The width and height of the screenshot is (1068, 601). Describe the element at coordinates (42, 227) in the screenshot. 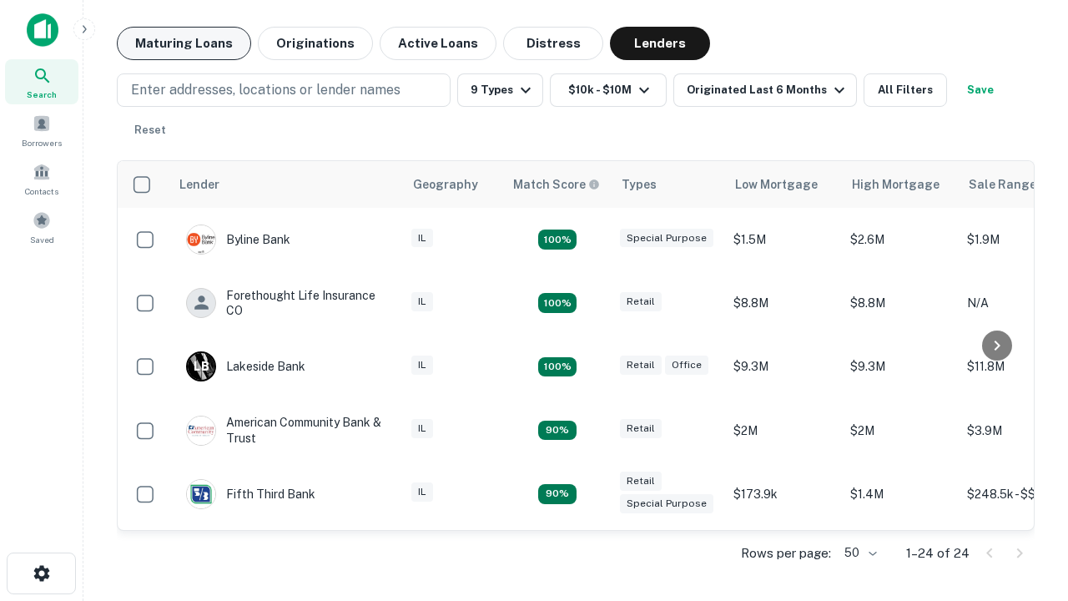

I see `div: Saved` at that location.